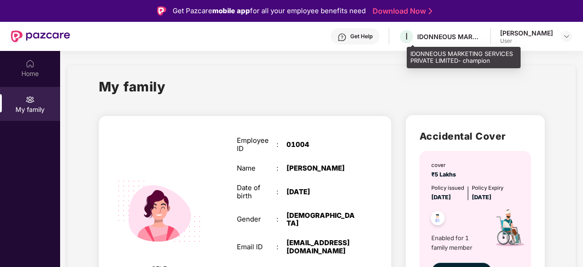 The image size is (583, 267). What do you see at coordinates (256, 145) in the screenshot?
I see `div: Employee ID` at bounding box center [256, 145].